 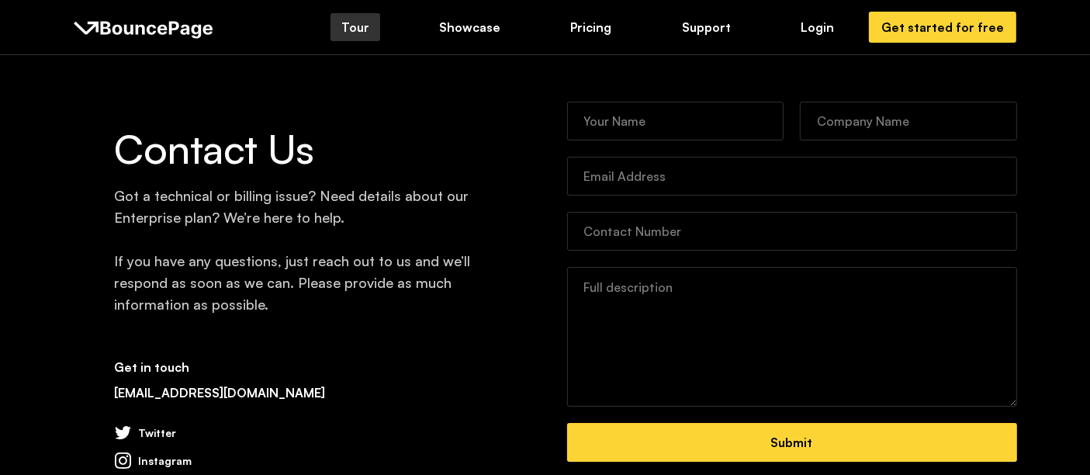 I want to click on a: Tour, so click(x=355, y=27).